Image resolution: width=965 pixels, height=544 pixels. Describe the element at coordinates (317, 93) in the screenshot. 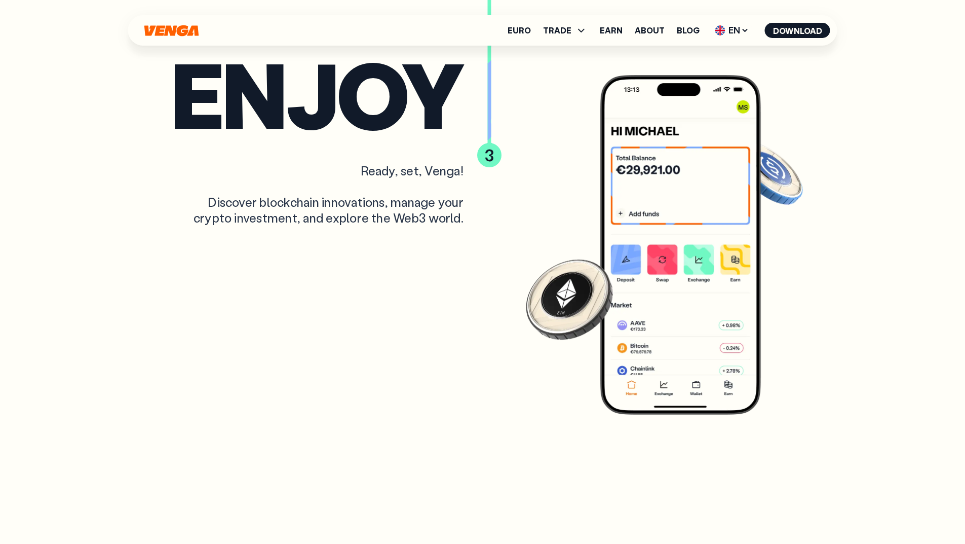

I see `h2: enjoy` at that location.